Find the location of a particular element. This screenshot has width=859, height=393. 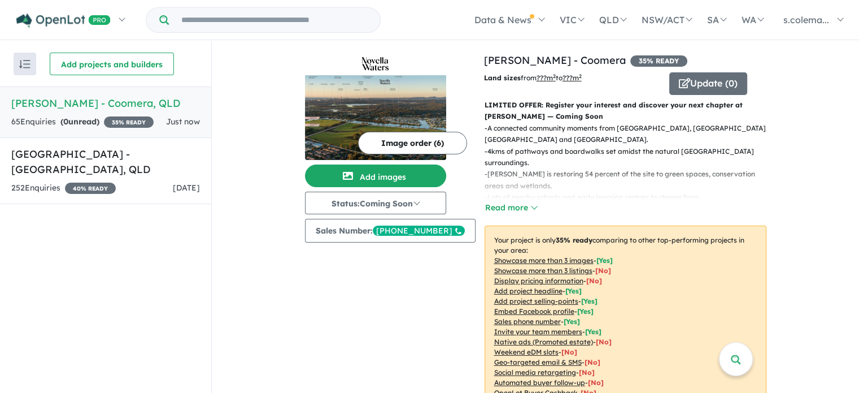

b: Land sizes is located at coordinates (502, 77).